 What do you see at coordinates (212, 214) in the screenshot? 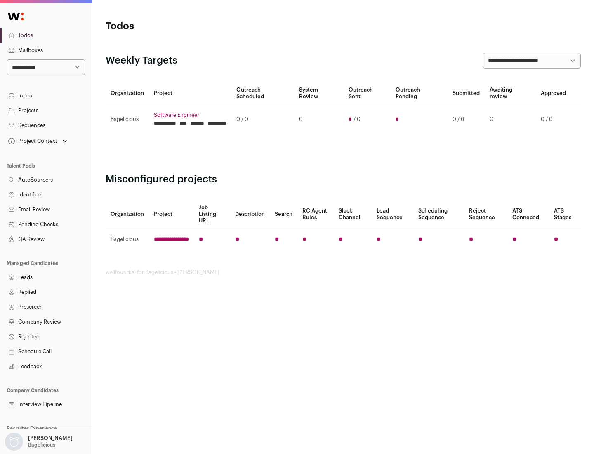
I see `th: Job Listing URL` at bounding box center [212, 214].